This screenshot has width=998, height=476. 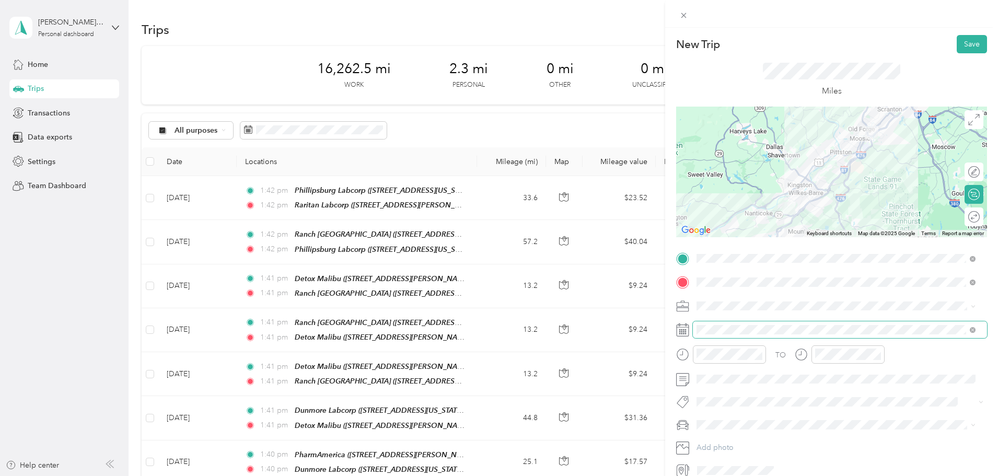 I want to click on button: Add photo, so click(x=839, y=448).